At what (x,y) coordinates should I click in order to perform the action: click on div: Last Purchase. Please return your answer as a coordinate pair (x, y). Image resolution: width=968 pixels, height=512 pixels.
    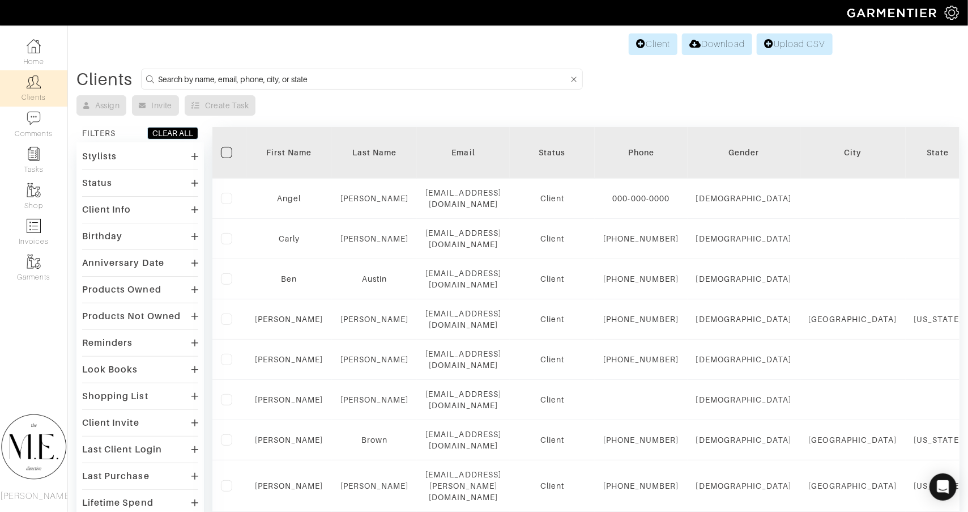
    Looking at the image, I should click on (116, 476).